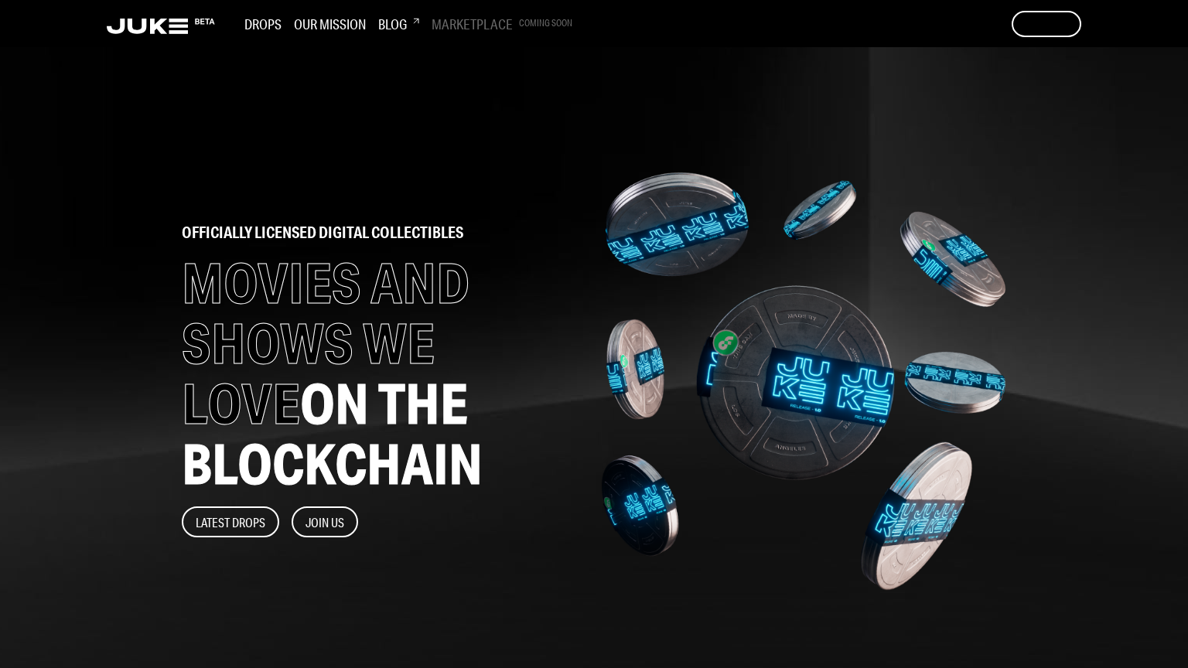 This screenshot has width=1188, height=668. Describe the element at coordinates (325, 522) in the screenshot. I see `a: Join Us` at that location.